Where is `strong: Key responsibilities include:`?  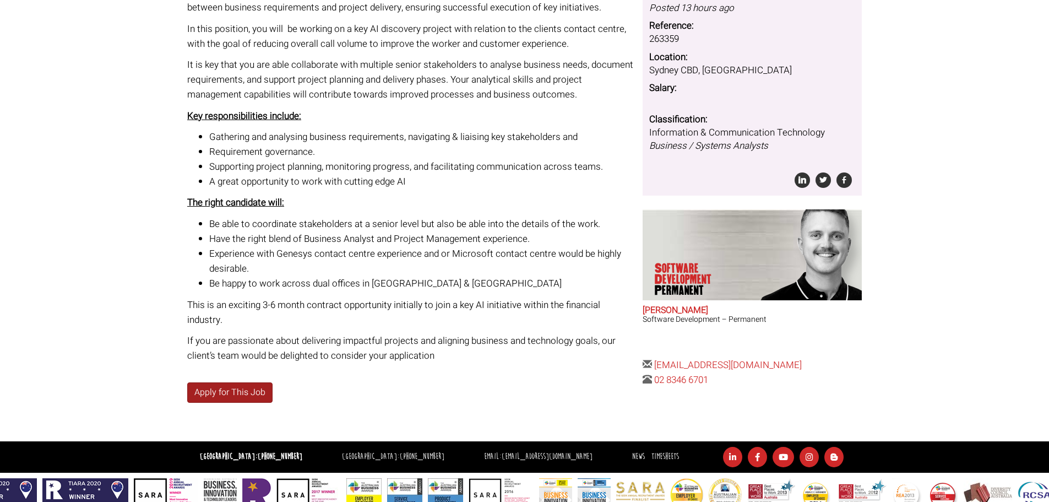
strong: Key responsibilities include: is located at coordinates (244, 116).